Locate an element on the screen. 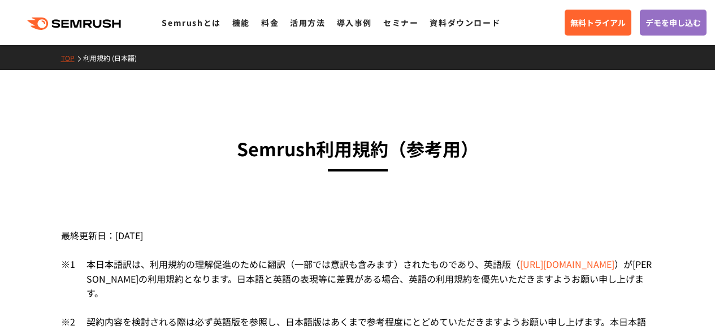 Image resolution: width=715 pixels, height=330 pixels. a: 無料トライアル is located at coordinates (598, 23).